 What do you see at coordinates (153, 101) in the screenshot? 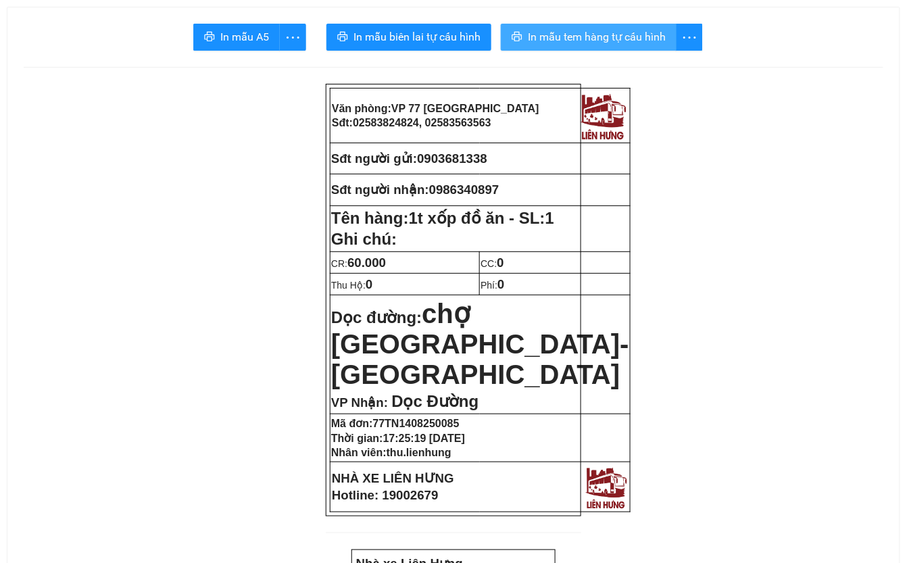
I see `strong: SĐT gửi:` at bounding box center [153, 101].